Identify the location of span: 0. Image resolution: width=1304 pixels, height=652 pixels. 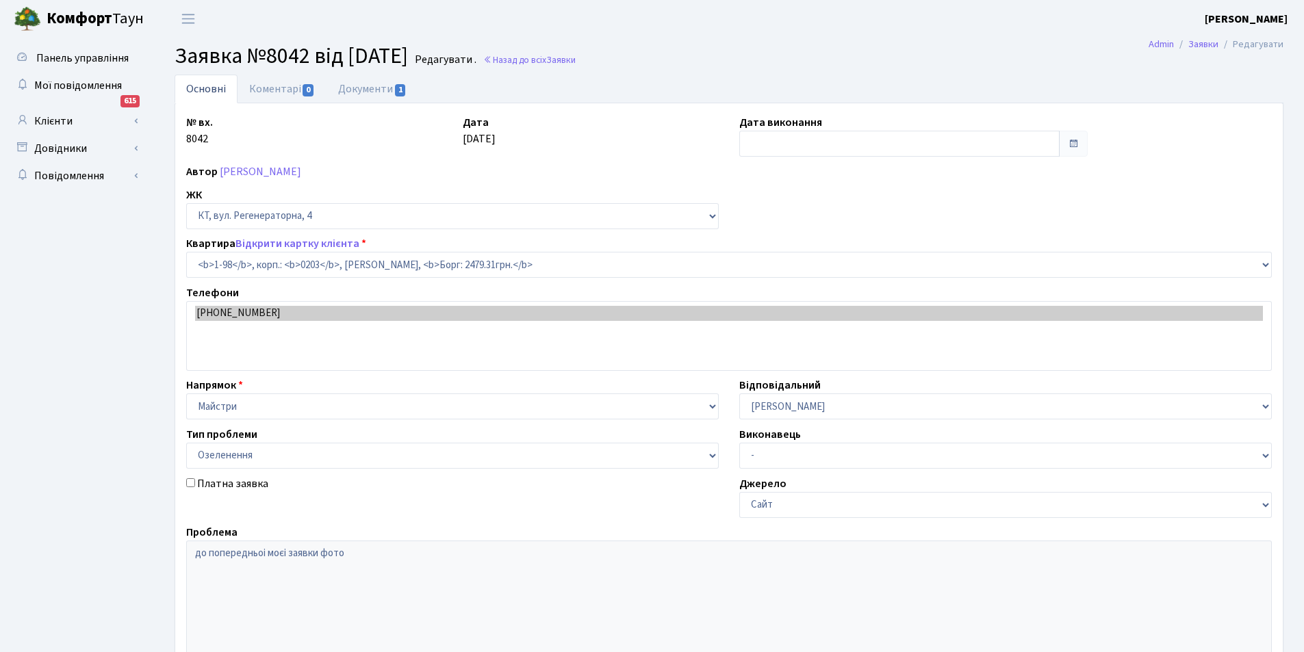
(308, 90).